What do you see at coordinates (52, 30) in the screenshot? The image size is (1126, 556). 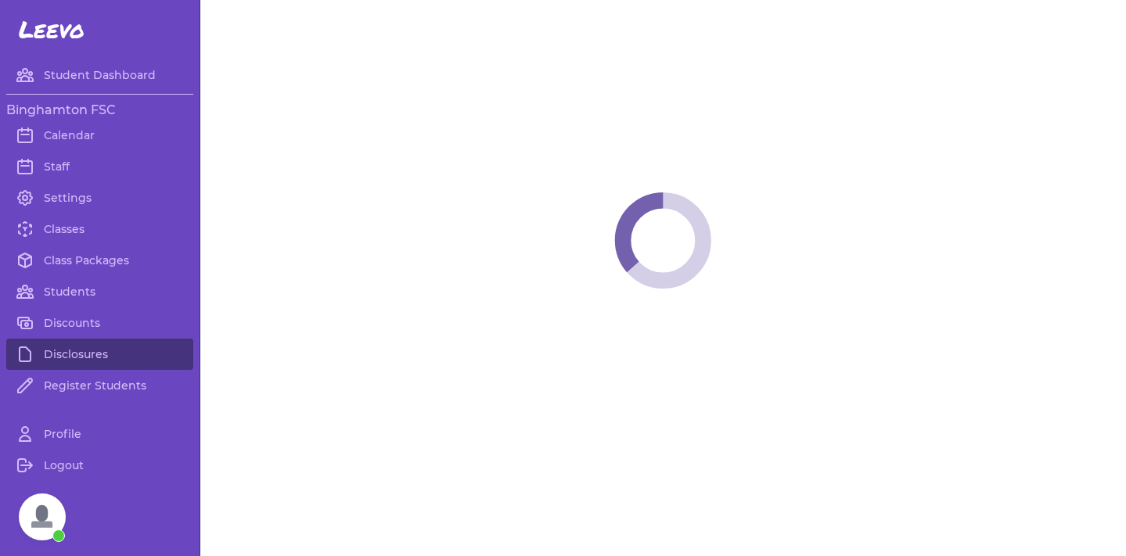 I see `span: Leevo` at bounding box center [52, 30].